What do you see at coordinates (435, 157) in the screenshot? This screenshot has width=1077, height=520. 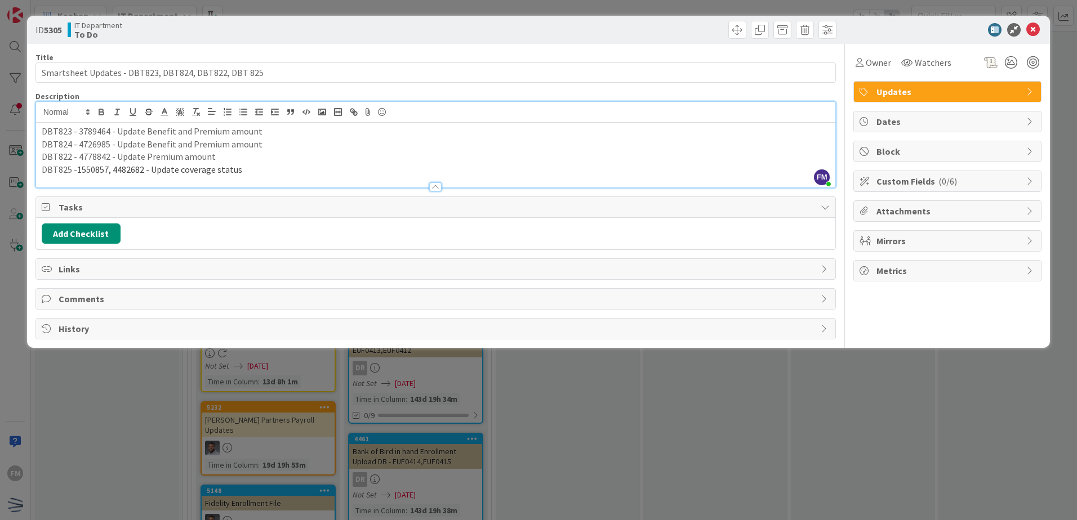 I see `p: DBT822 - 4778842 - Update Premium amount` at bounding box center [435, 157].